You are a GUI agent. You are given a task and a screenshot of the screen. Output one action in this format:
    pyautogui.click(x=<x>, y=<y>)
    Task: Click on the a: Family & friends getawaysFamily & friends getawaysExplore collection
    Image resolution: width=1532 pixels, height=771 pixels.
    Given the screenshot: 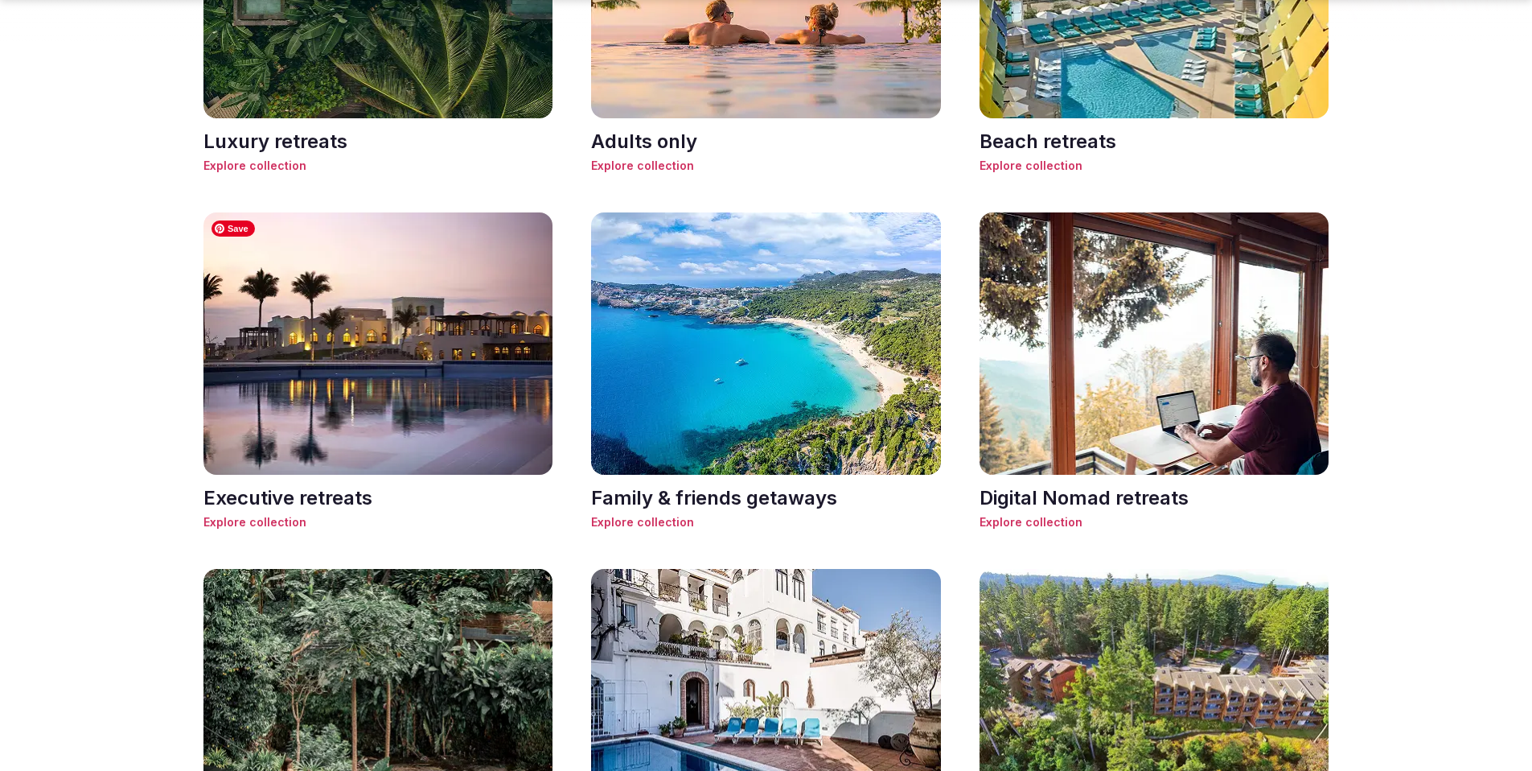 What is the action you would take?
    pyautogui.click(x=766, y=371)
    